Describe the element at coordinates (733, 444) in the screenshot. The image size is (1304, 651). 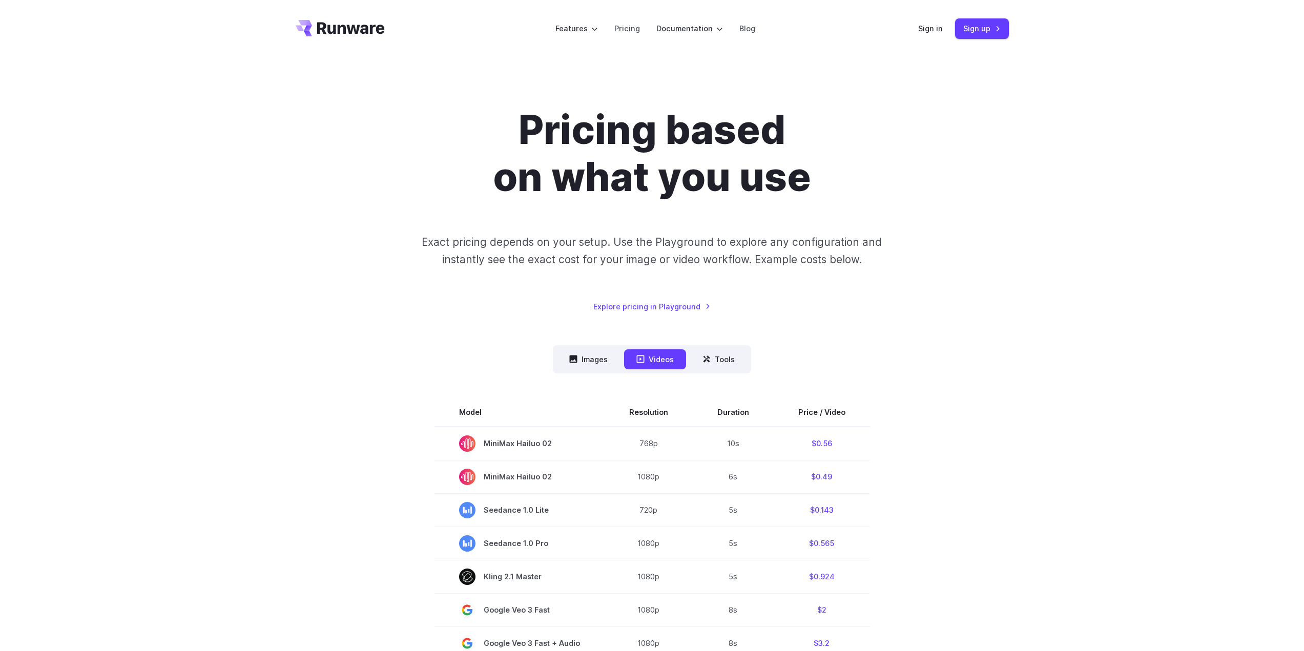
I see `td: 10s` at that location.